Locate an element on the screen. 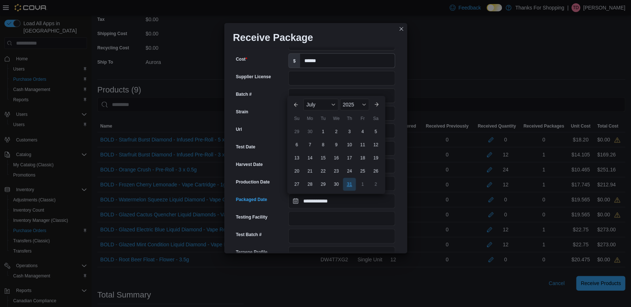  div: day-3 is located at coordinates (349, 132).